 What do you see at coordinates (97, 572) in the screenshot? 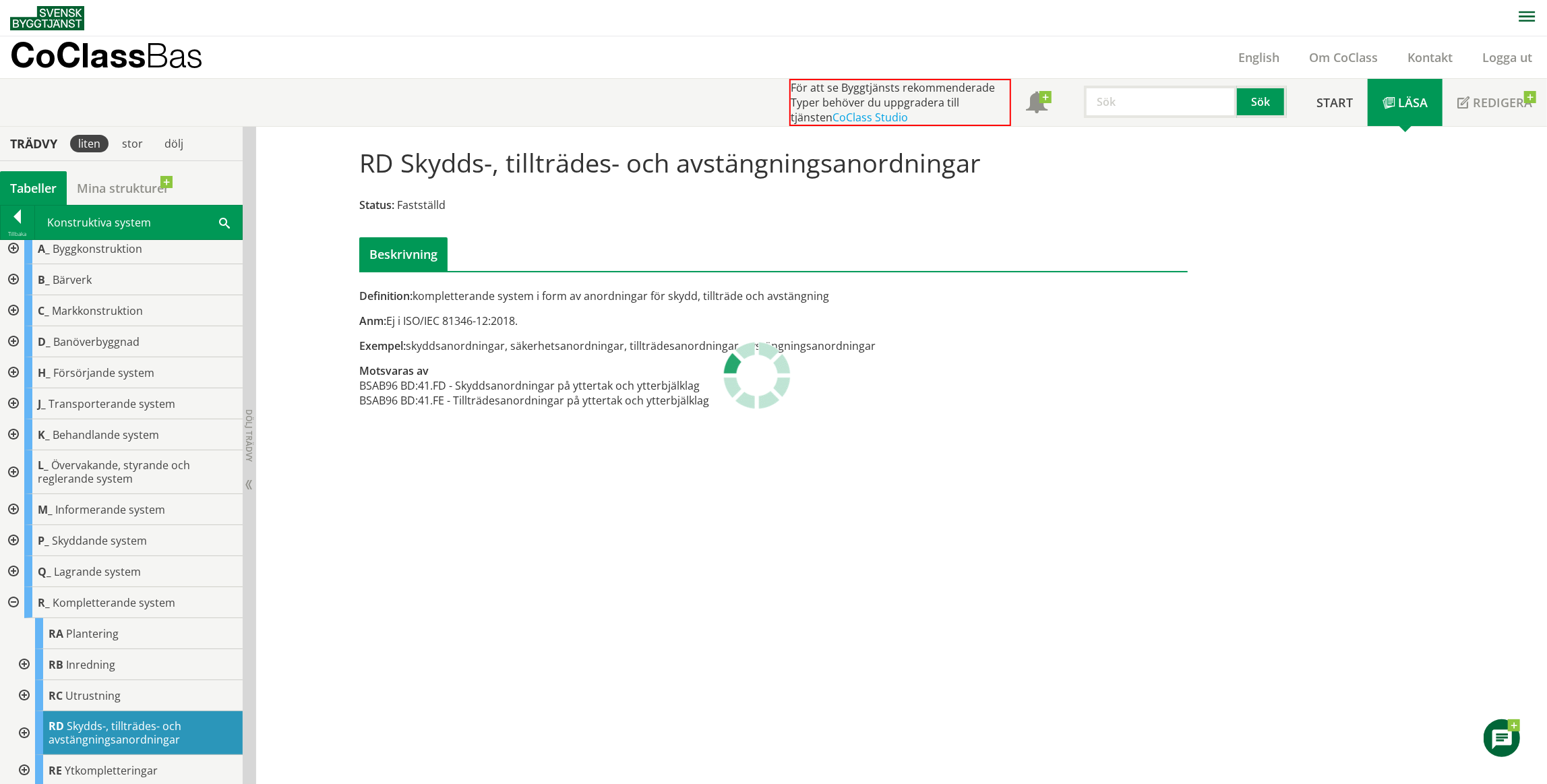
I see `span: Lagrande system` at bounding box center [97, 572].